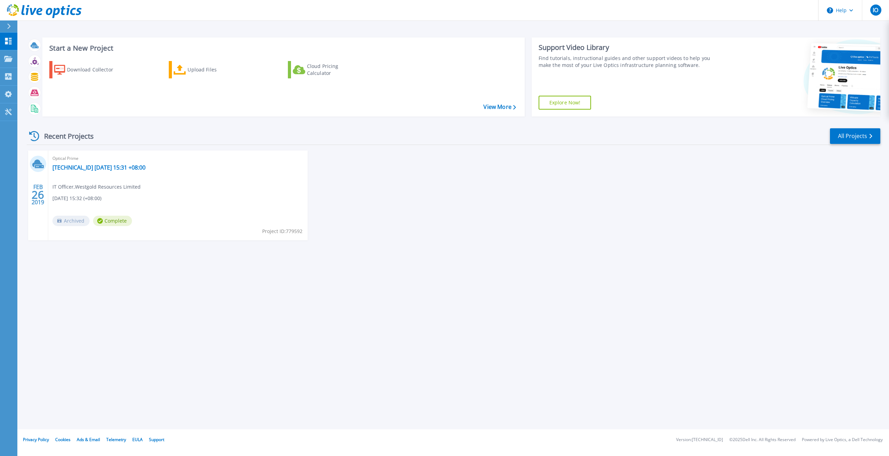 Image resolution: width=889 pixels, height=456 pixels. Describe the element at coordinates (282, 232) in the screenshot. I see `span: Project ID: 779592` at that location.